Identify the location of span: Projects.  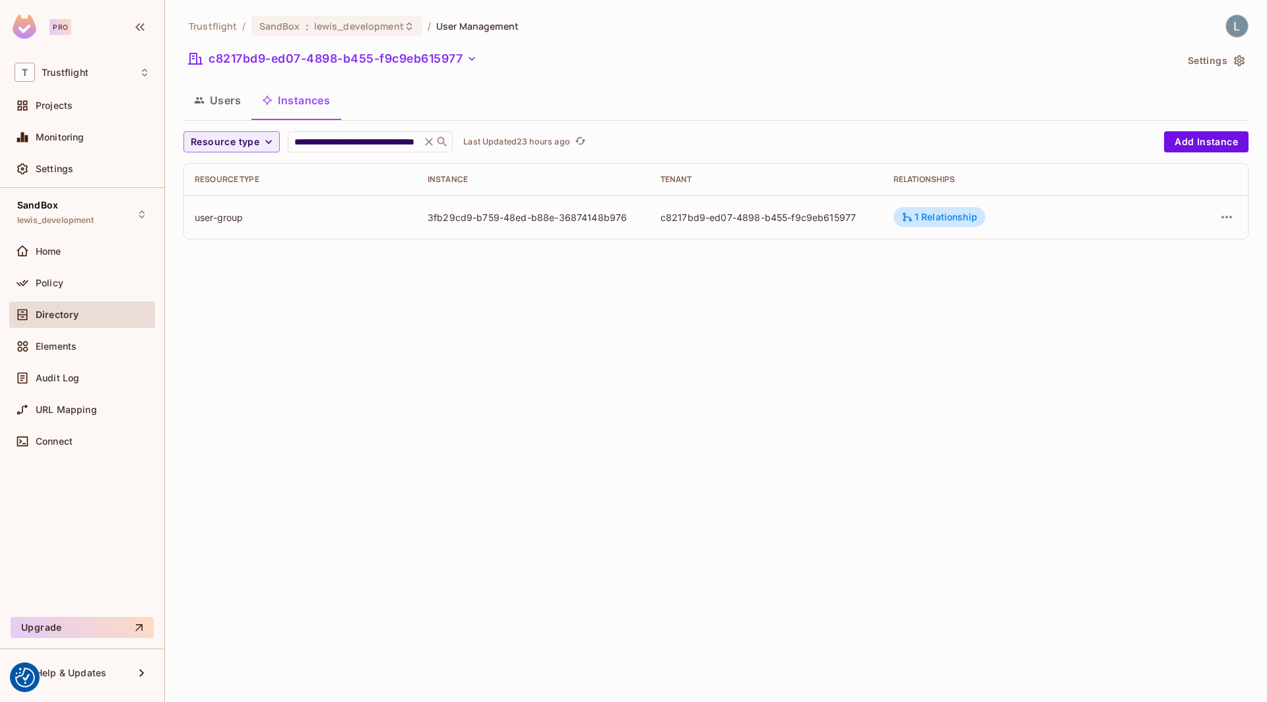
(54, 106).